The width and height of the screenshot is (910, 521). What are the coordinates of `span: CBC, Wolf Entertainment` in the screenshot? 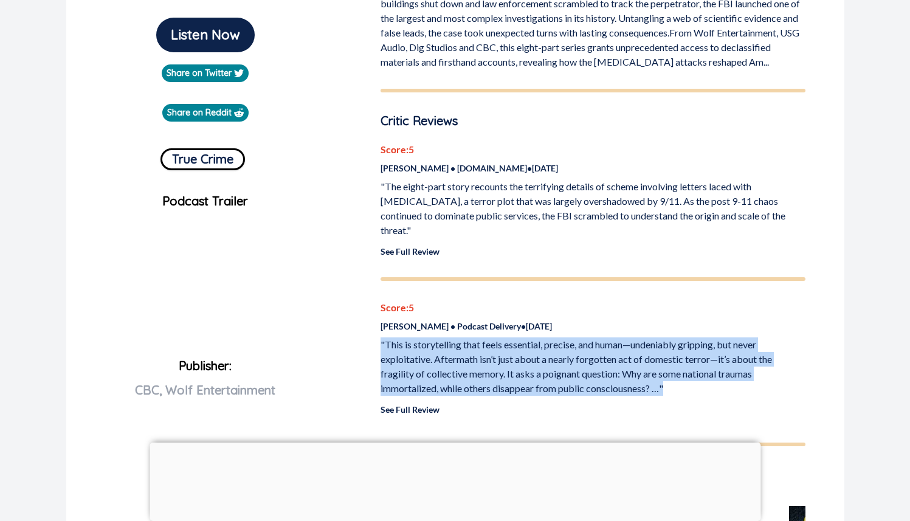 It's located at (205, 390).